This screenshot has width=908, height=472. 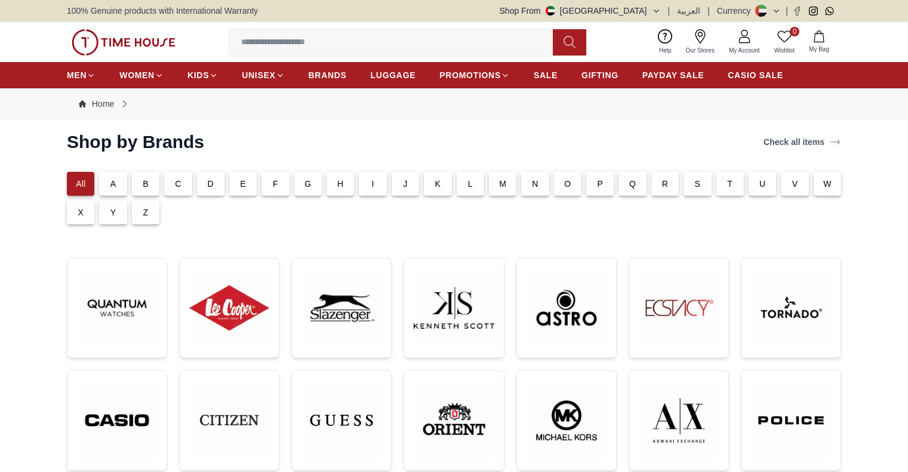 What do you see at coordinates (762, 184) in the screenshot?
I see `p: U` at bounding box center [762, 184].